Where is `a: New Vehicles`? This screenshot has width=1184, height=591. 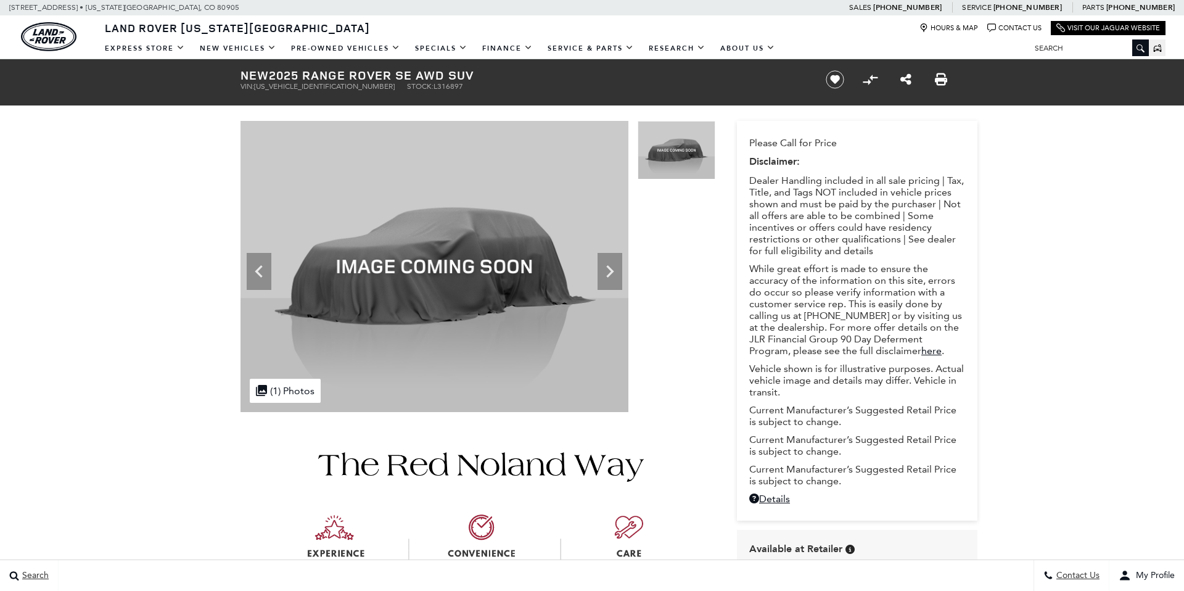 a: New Vehicles is located at coordinates (238, 48).